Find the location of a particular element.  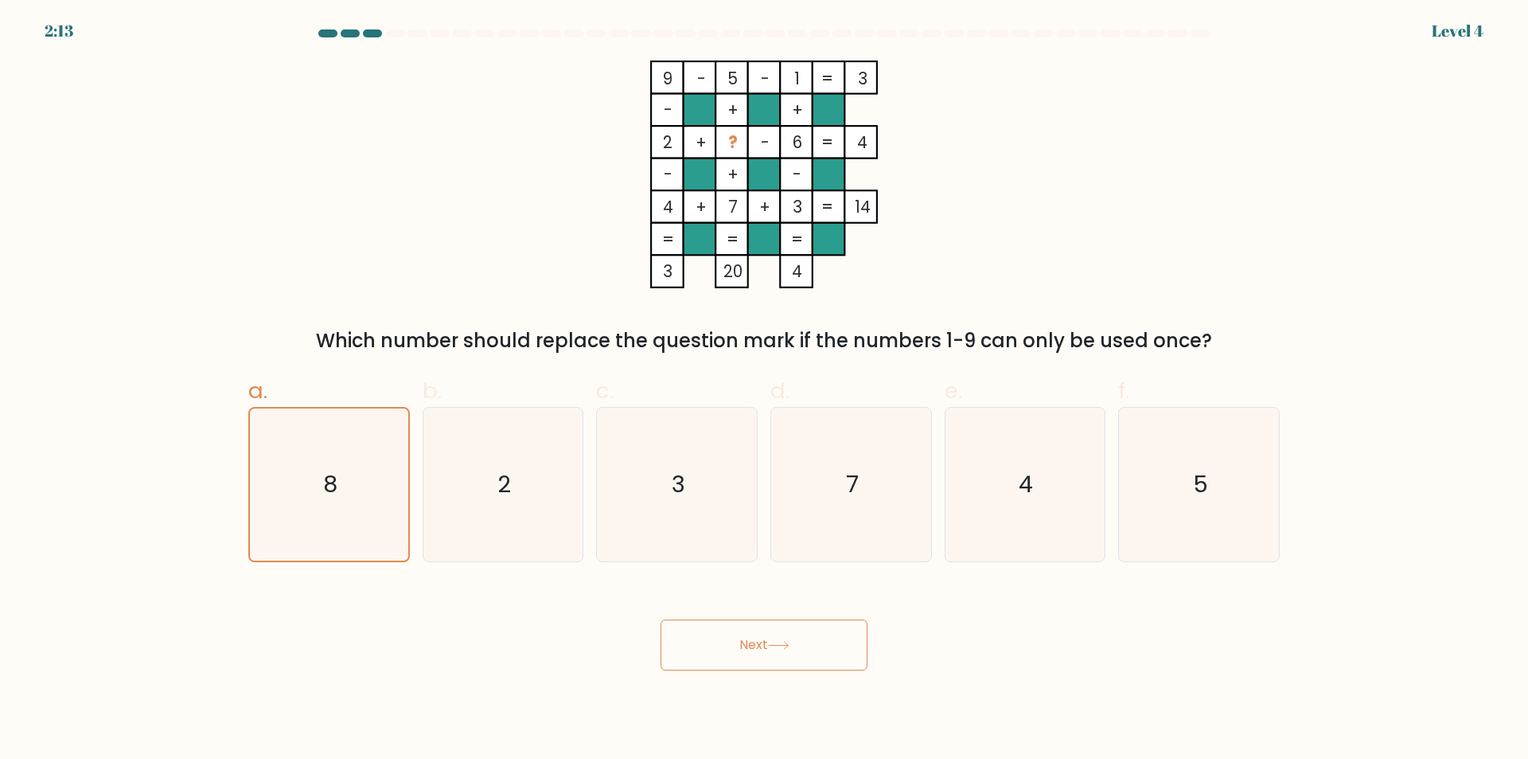

div: 2:13 is located at coordinates (59, 31).